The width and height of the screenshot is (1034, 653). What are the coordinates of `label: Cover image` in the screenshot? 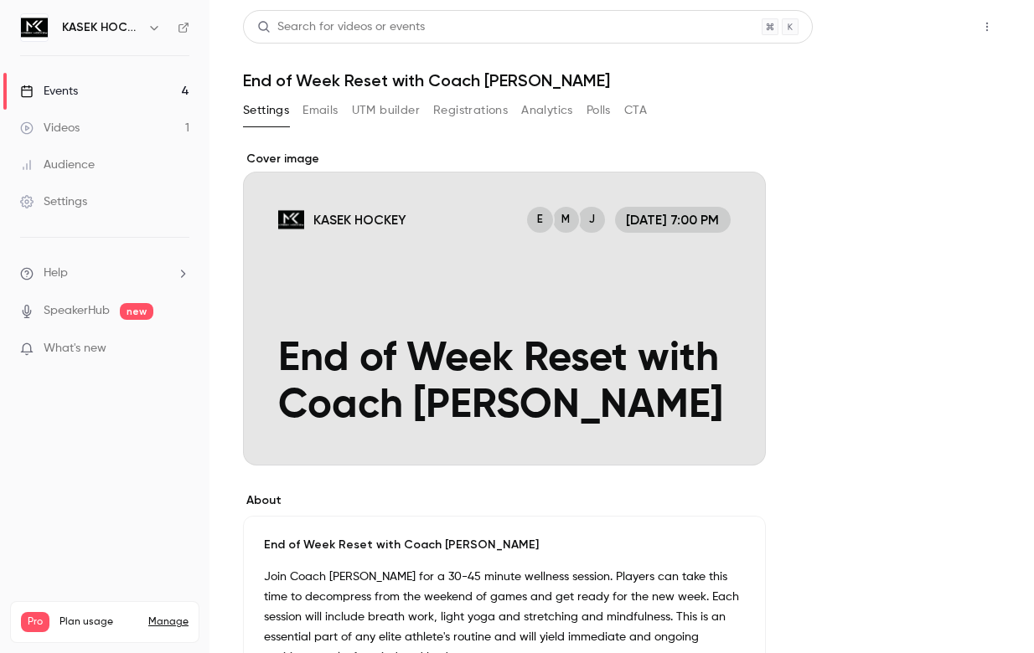 It's located at (504, 159).